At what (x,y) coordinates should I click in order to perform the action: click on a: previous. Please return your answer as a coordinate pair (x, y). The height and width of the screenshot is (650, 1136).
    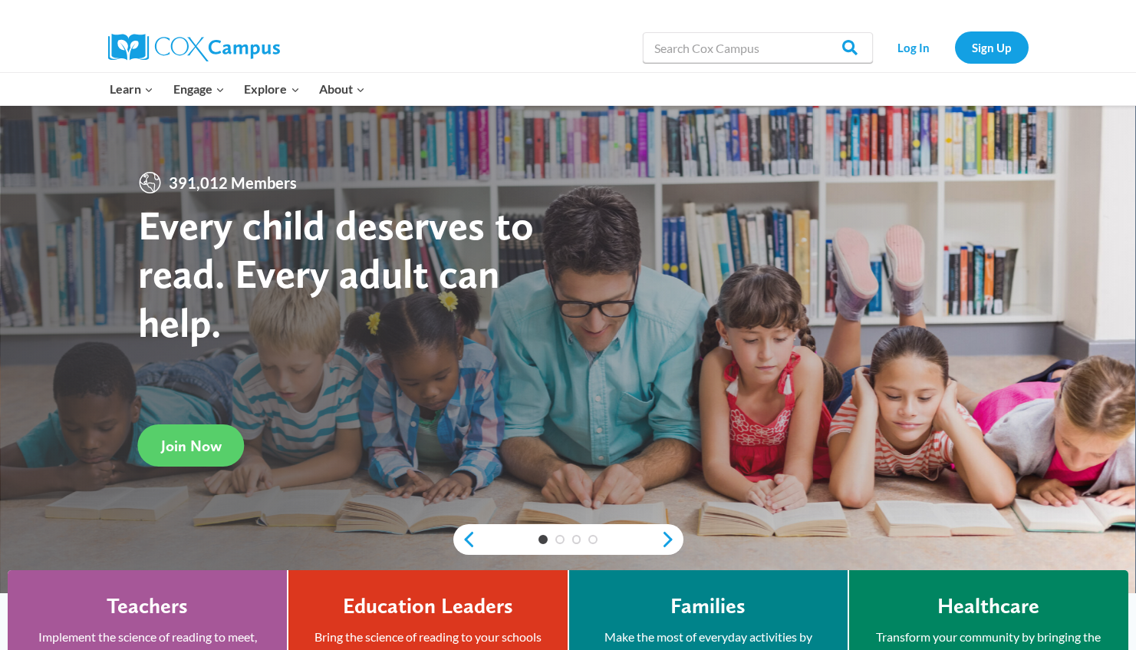
    Looking at the image, I should click on (465, 539).